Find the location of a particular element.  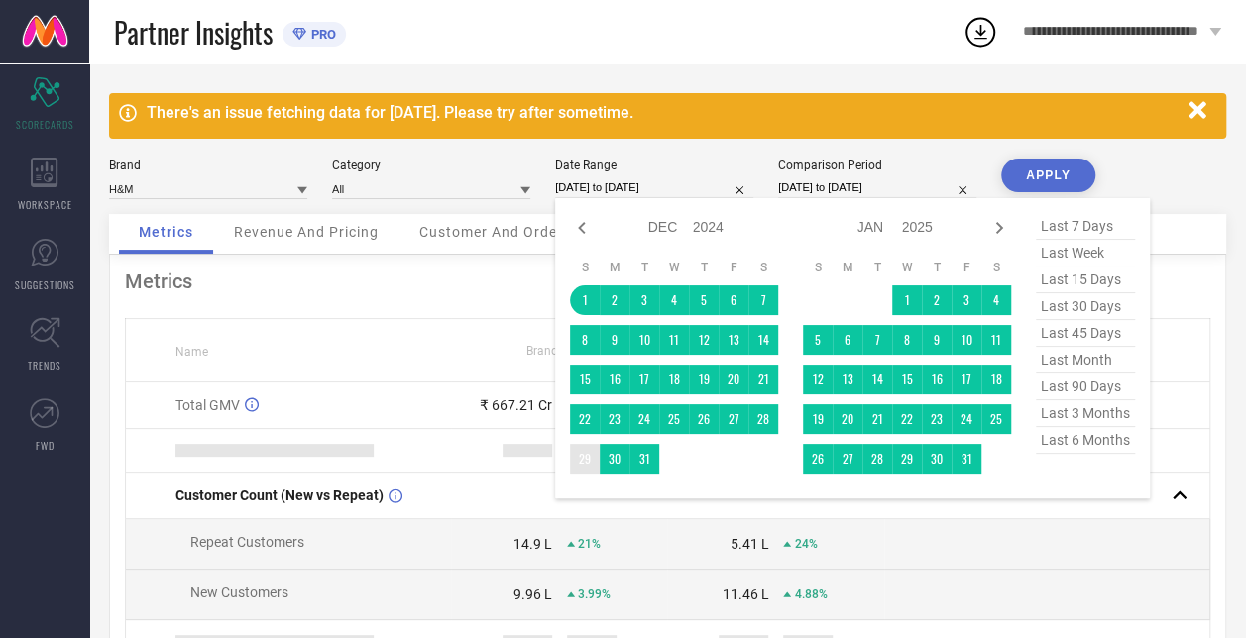

td: Fri Jan 10 2025 is located at coordinates (966, 340).